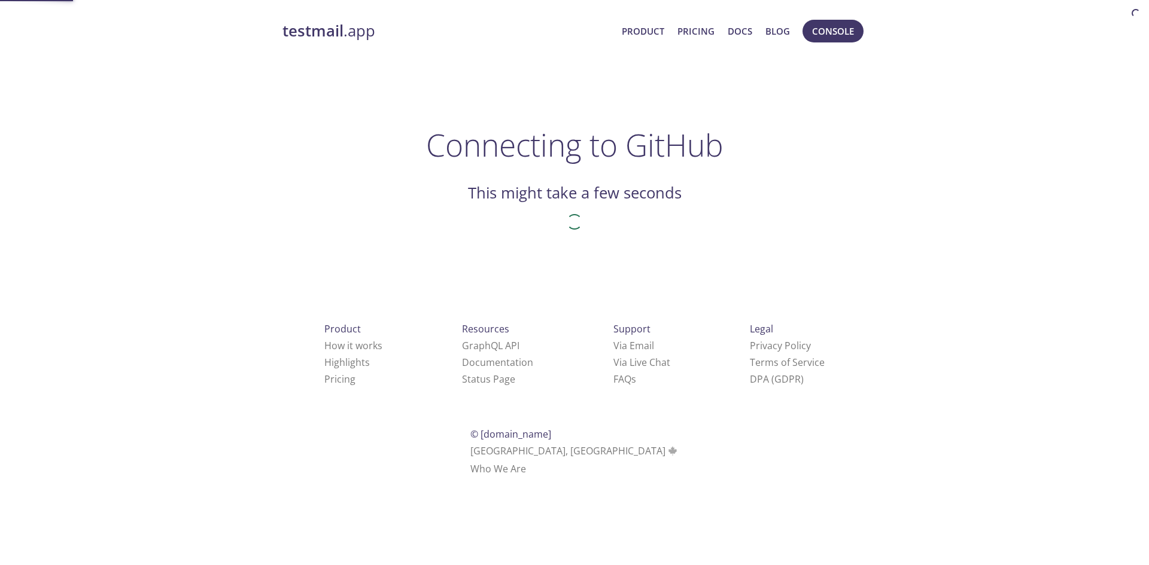  I want to click on a: Privacy Policy, so click(780, 346).